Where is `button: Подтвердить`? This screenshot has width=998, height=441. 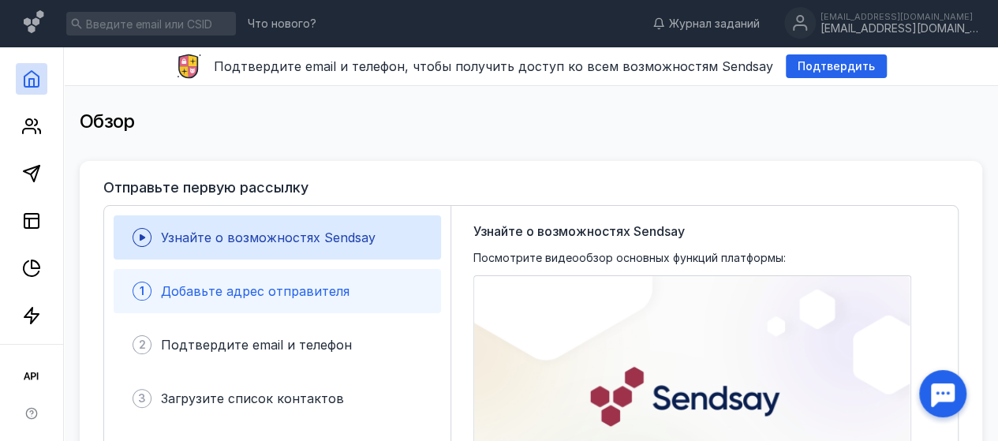
button: Подтвердить is located at coordinates (836, 66).